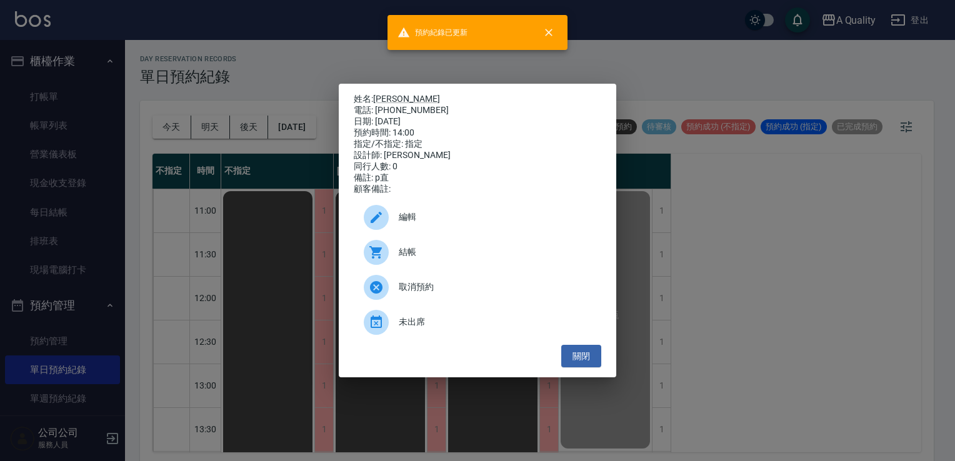  What do you see at coordinates (477, 322) in the screenshot?
I see `div: 未出席` at bounding box center [477, 322].